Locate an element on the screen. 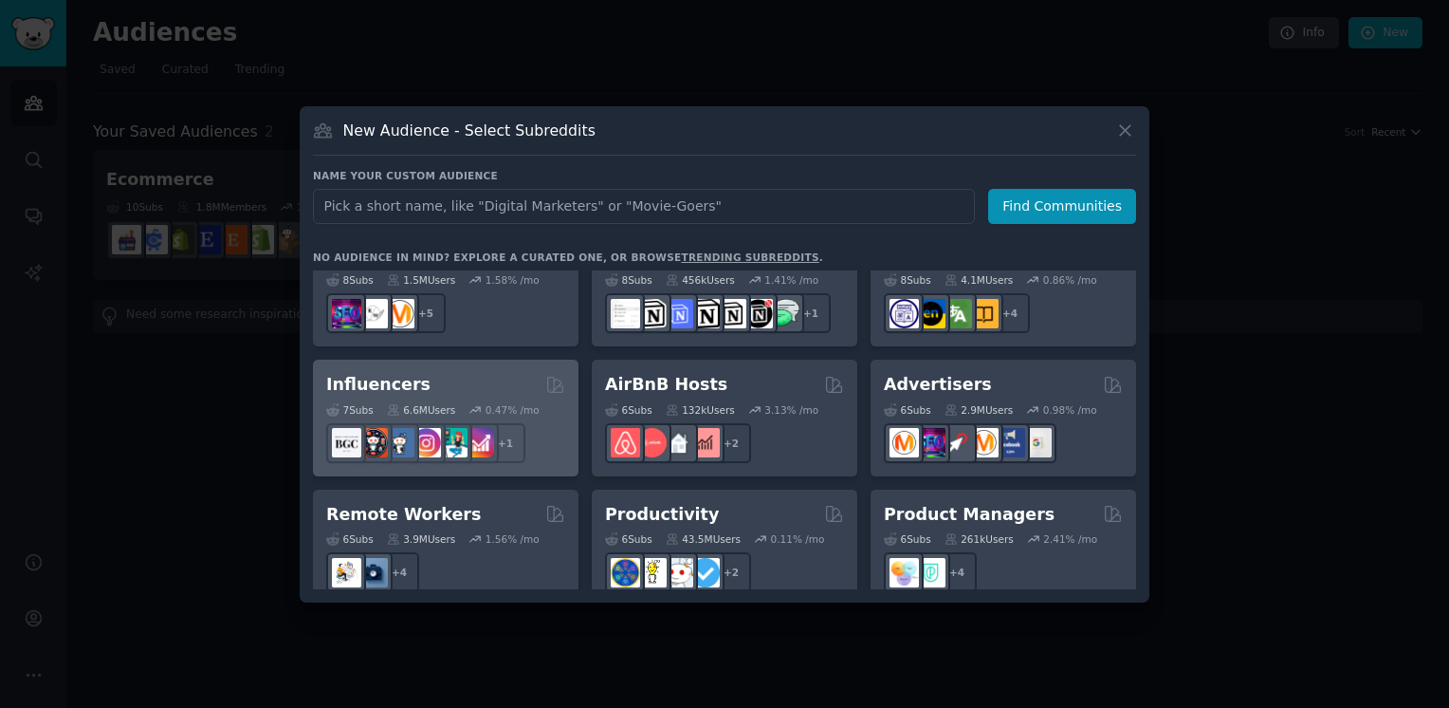 The width and height of the screenshot is (1449, 708). img: LearnEnglishOnReddit is located at coordinates (983, 313).